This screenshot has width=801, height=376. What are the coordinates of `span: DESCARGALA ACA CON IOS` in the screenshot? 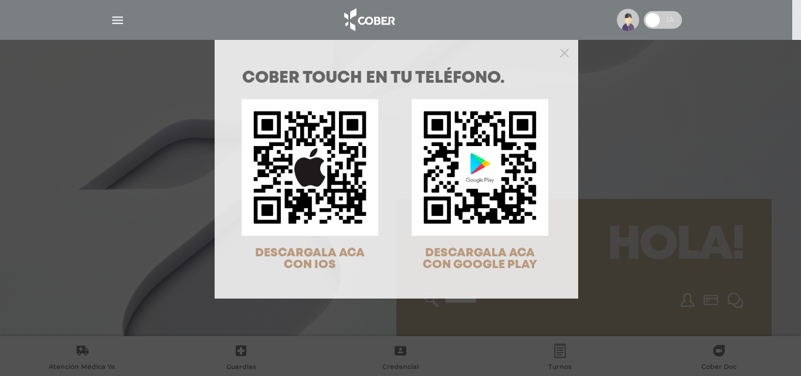 It's located at (309, 258).